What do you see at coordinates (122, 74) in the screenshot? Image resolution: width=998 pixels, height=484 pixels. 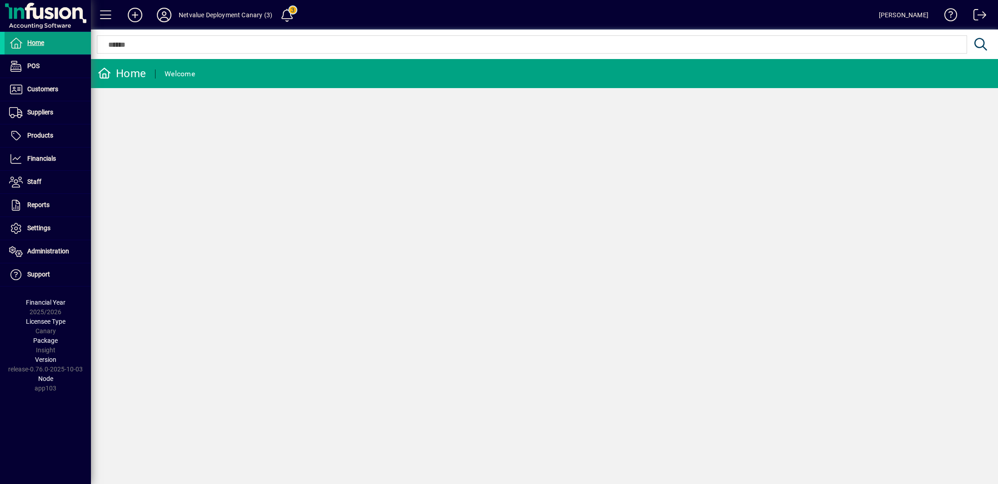 I see `div: Home` at bounding box center [122, 74].